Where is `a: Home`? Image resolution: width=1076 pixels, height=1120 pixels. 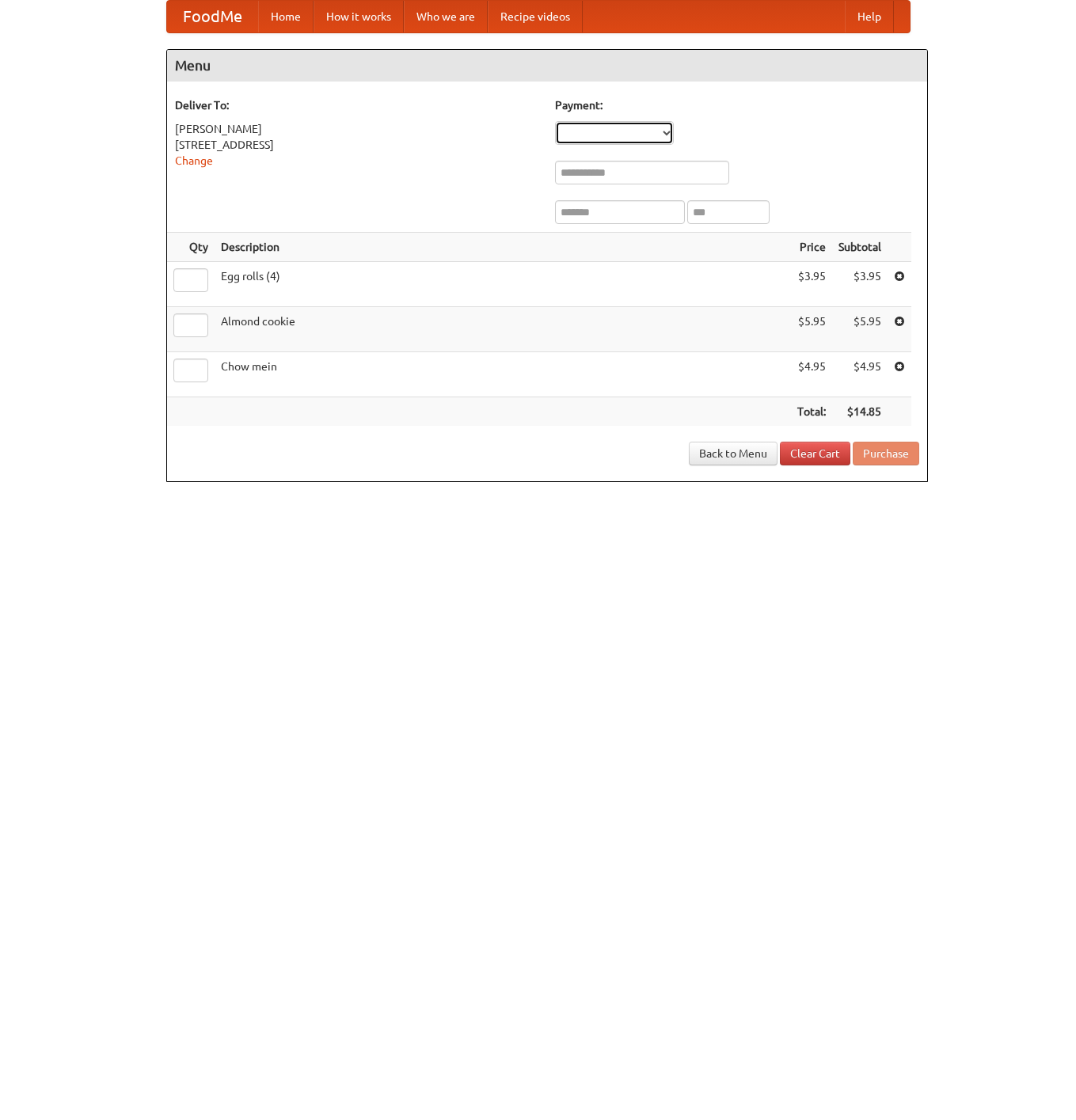 a: Home is located at coordinates (286, 17).